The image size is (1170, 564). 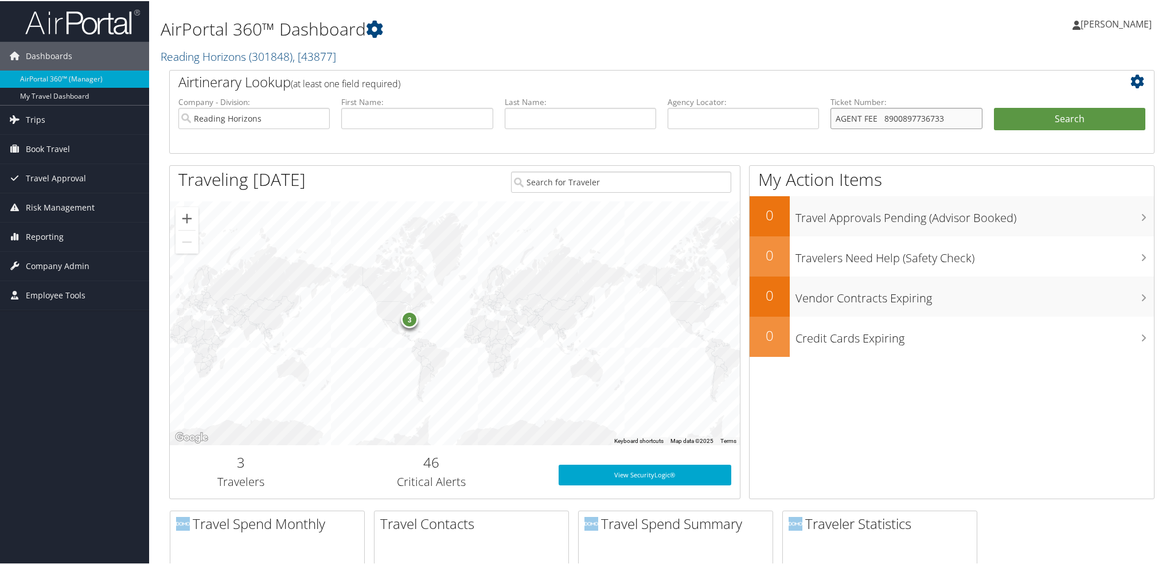 I want to click on h2: Travel Contacts, so click(x=474, y=522).